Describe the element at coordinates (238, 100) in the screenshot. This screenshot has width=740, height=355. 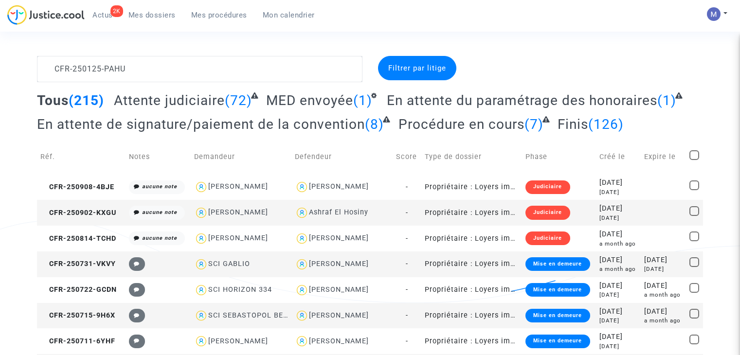
I see `span: (72)` at that location.